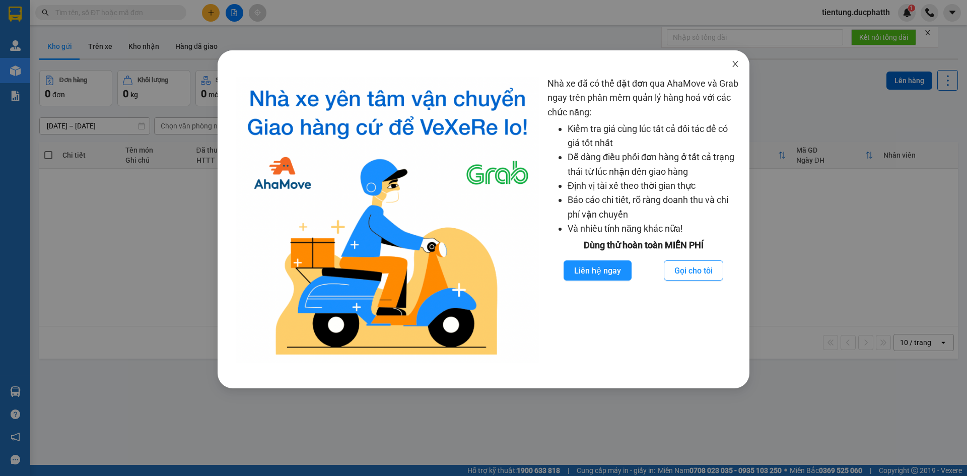 The height and width of the screenshot is (476, 967). I want to click on span: close, so click(736, 64).